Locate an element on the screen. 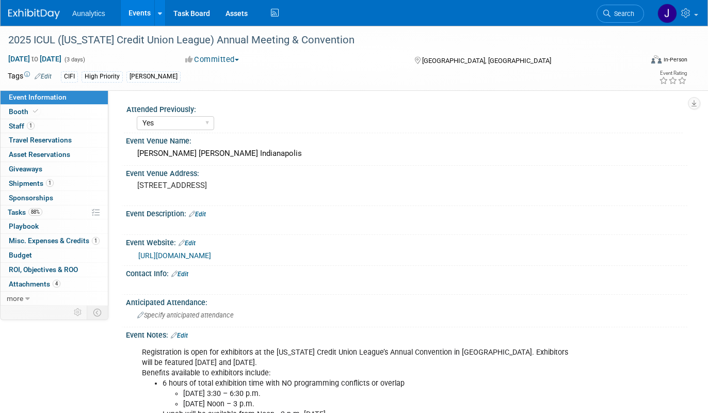  span: Budget is located at coordinates (20, 255).